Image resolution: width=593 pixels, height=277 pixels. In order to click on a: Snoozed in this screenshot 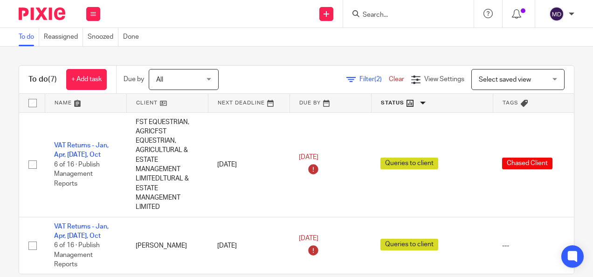, I will do `click(103, 37)`.